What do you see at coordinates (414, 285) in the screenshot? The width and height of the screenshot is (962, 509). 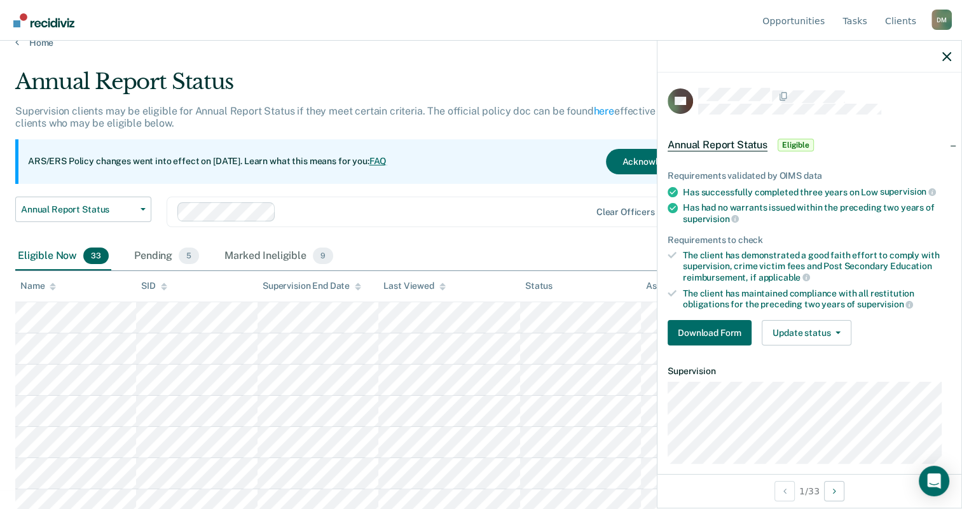 I see `div: Last Viewed` at bounding box center [414, 285].